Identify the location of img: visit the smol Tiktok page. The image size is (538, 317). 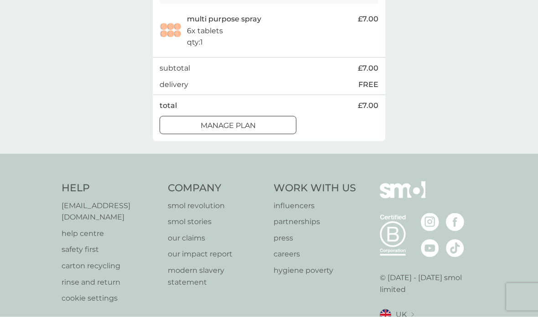
(455, 248).